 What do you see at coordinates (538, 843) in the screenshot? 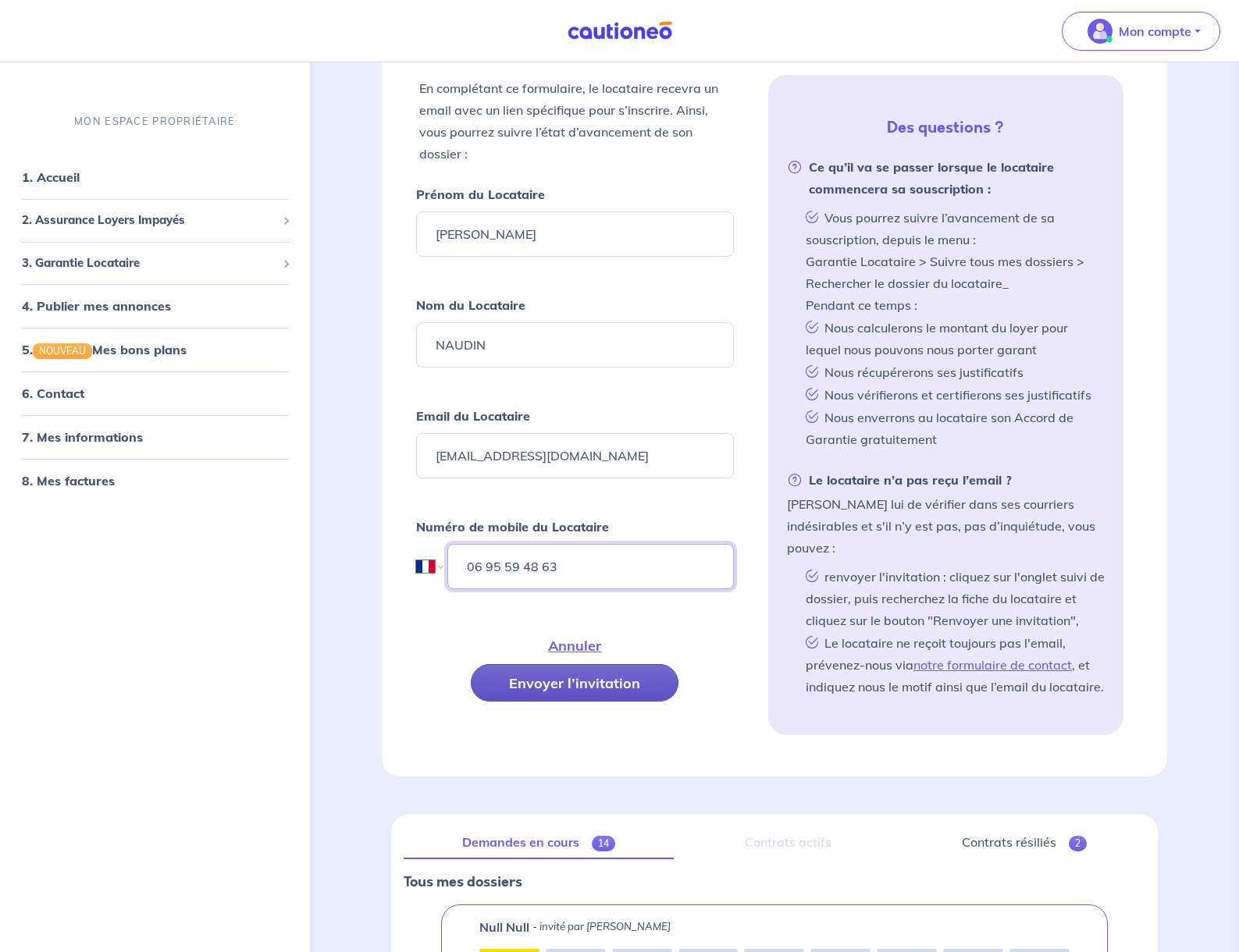
I see `a: Demandes en cours14` at bounding box center [538, 843].